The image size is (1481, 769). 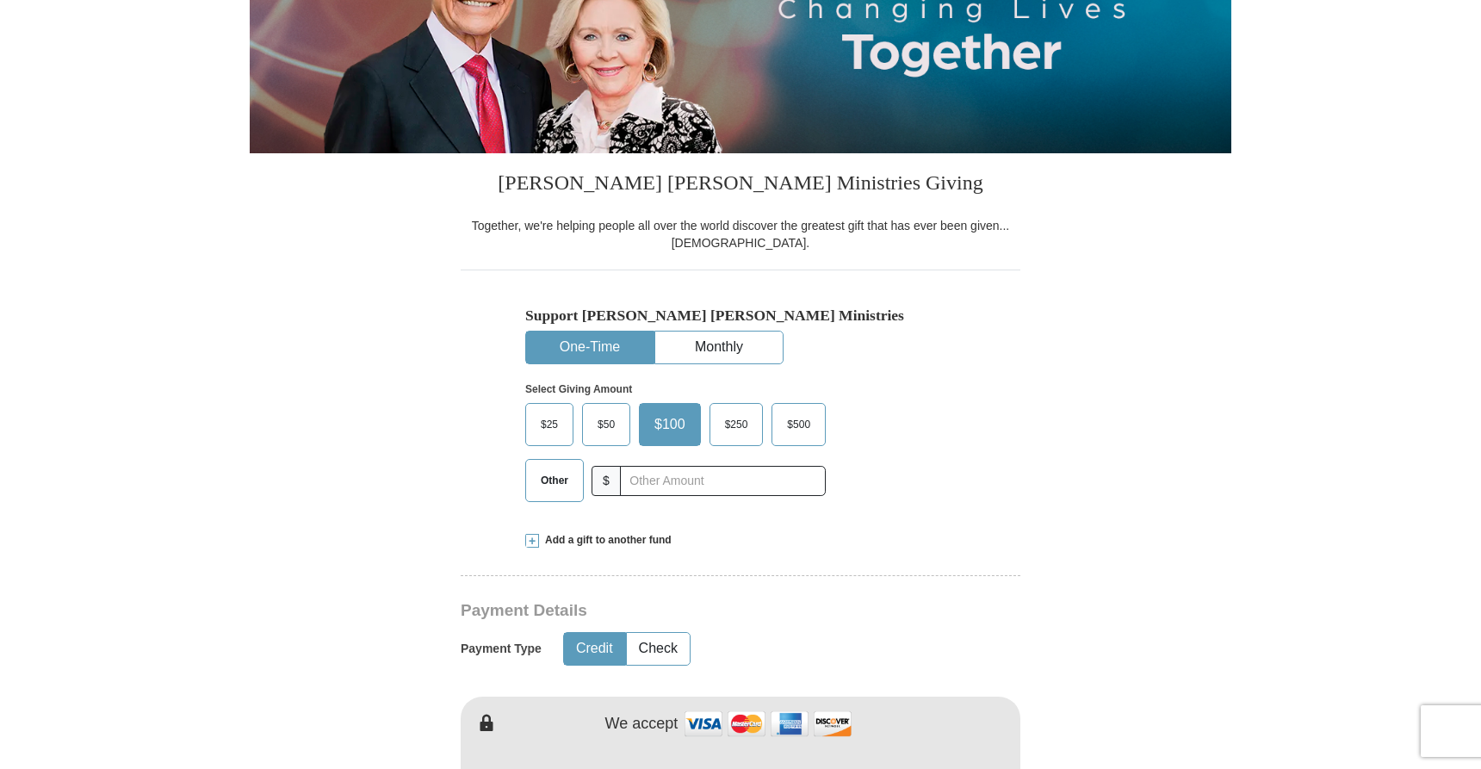 I want to click on button: Credit, so click(x=594, y=648).